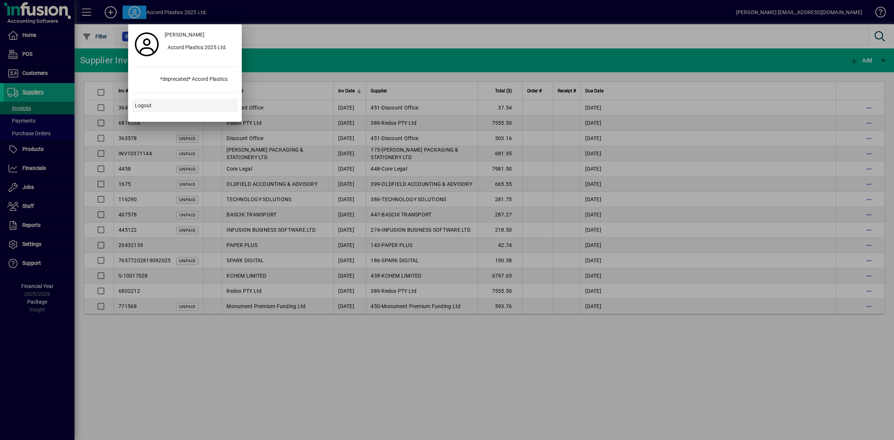 The height and width of the screenshot is (440, 894). I want to click on button: Logout, so click(185, 105).